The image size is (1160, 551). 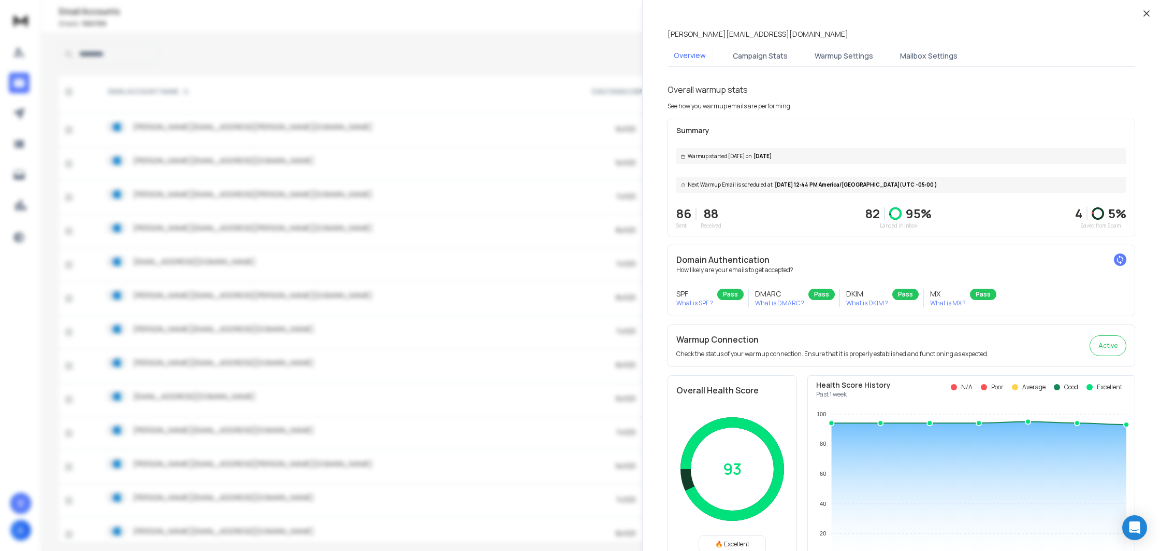 I want to click on p: How likely are your emails to get accepted?, so click(x=901, y=270).